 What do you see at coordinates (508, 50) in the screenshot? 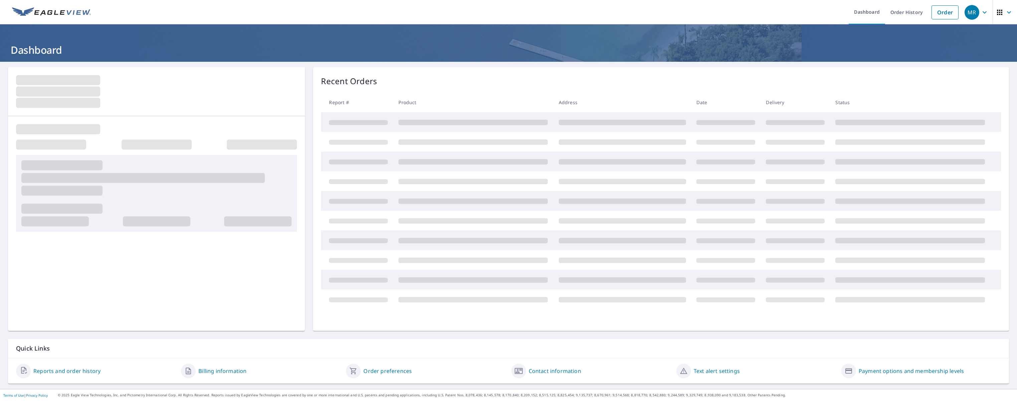
I see `h1: Dashboard` at bounding box center [508, 50].